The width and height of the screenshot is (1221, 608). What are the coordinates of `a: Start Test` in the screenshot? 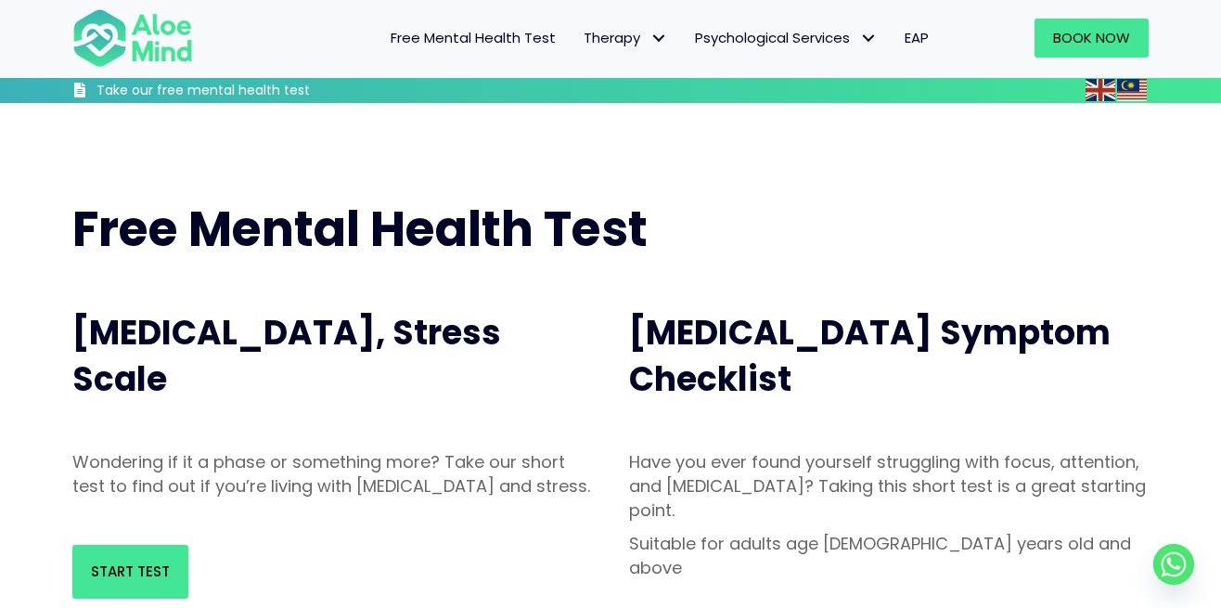 It's located at (130, 572).